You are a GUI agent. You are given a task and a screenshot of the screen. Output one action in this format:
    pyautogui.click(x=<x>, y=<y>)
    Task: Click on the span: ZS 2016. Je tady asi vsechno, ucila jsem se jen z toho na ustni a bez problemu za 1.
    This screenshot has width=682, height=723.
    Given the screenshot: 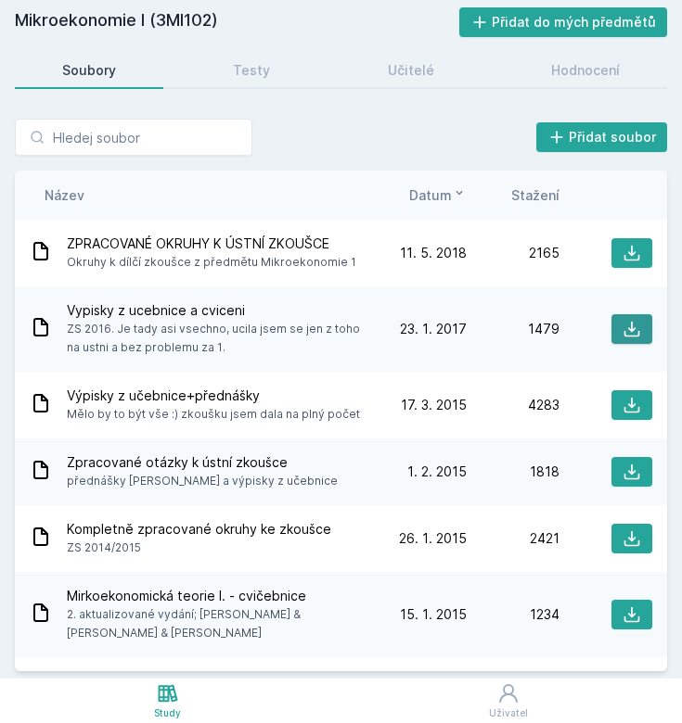 What is the action you would take?
    pyautogui.click(x=216, y=338)
    